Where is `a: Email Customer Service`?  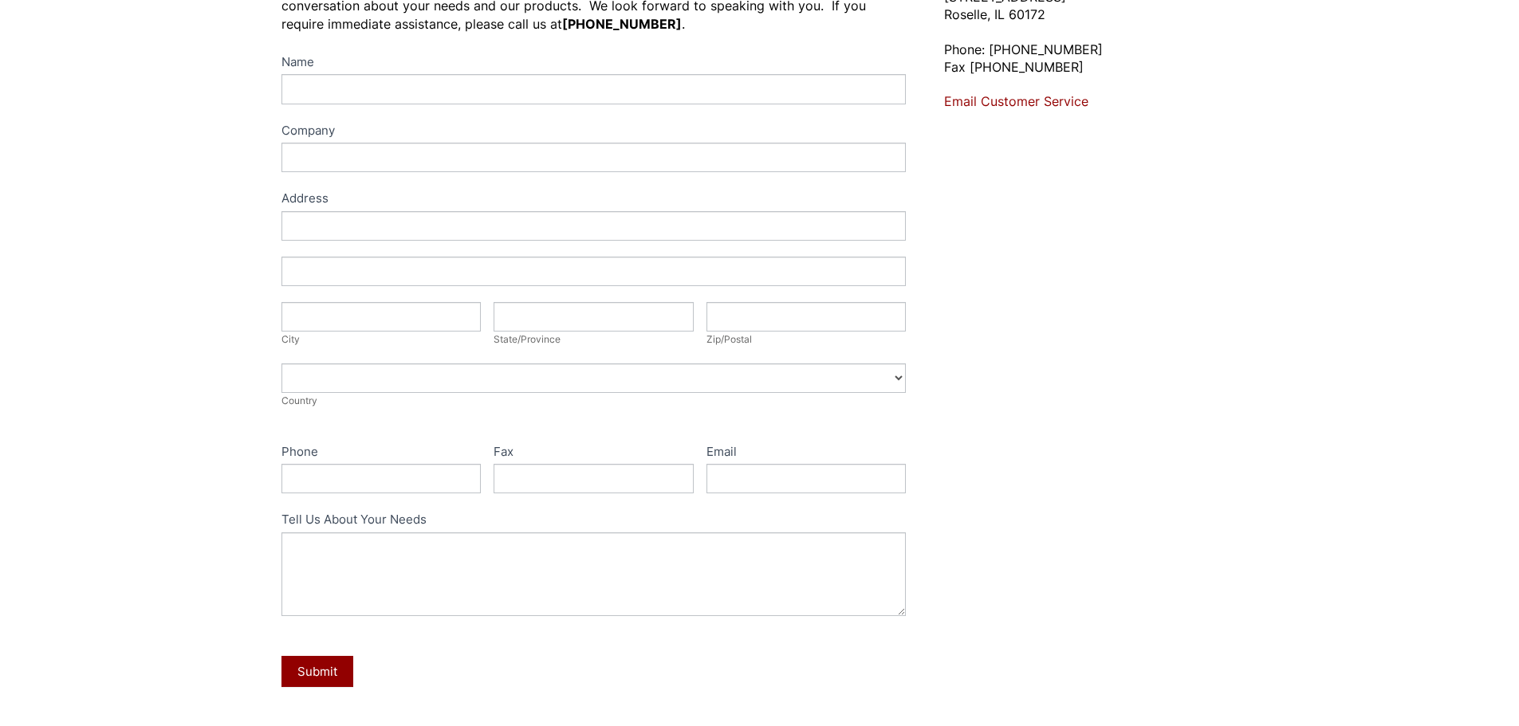 a: Email Customer Service is located at coordinates (1016, 101).